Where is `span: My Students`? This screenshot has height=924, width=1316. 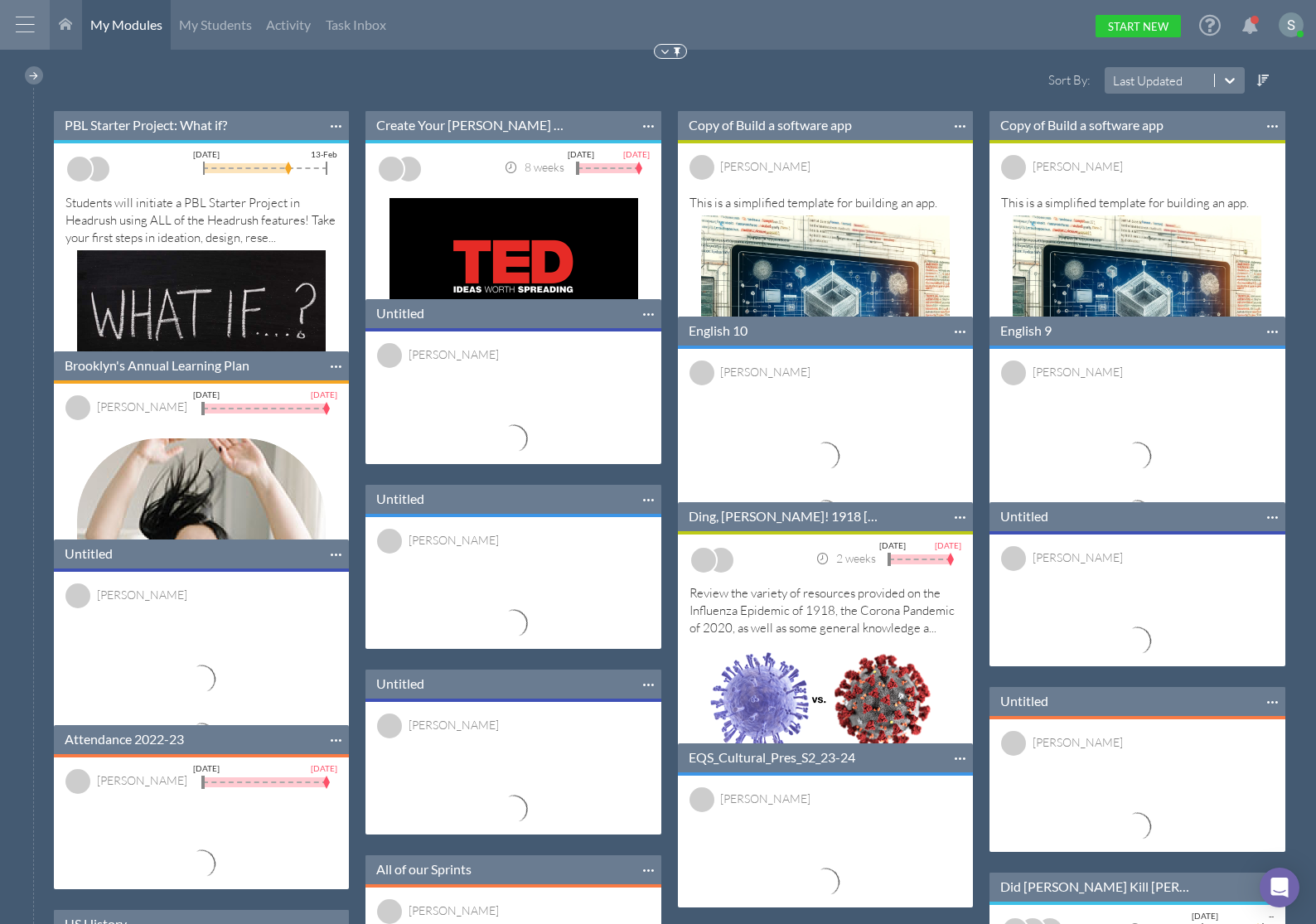 span: My Students is located at coordinates (215, 24).